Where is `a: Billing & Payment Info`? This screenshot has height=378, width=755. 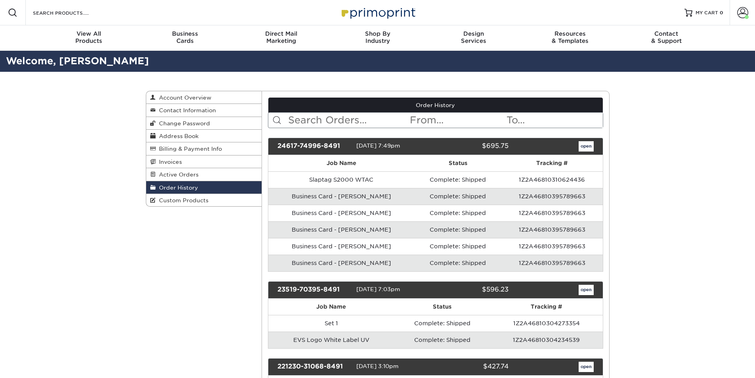 a: Billing & Payment Info is located at coordinates (204, 149).